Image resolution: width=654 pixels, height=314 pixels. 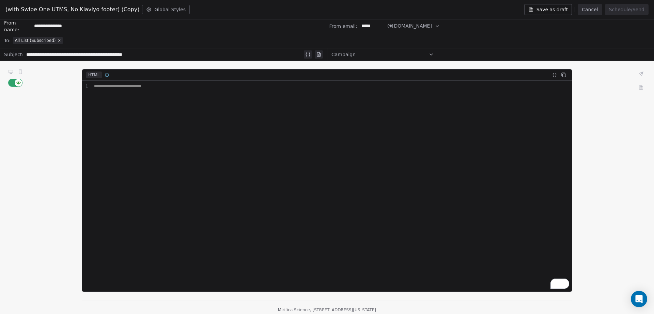 I want to click on button: Schedule/Send, so click(x=627, y=10).